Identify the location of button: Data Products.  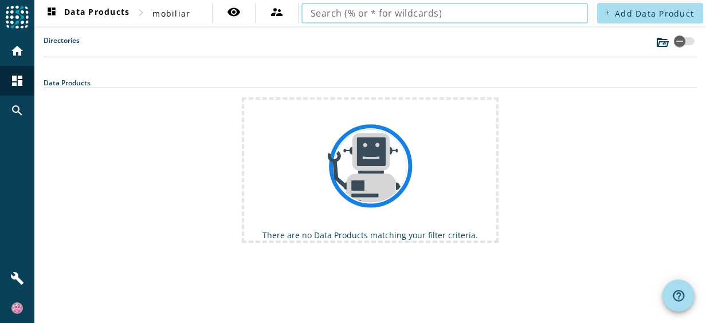
(87, 13).